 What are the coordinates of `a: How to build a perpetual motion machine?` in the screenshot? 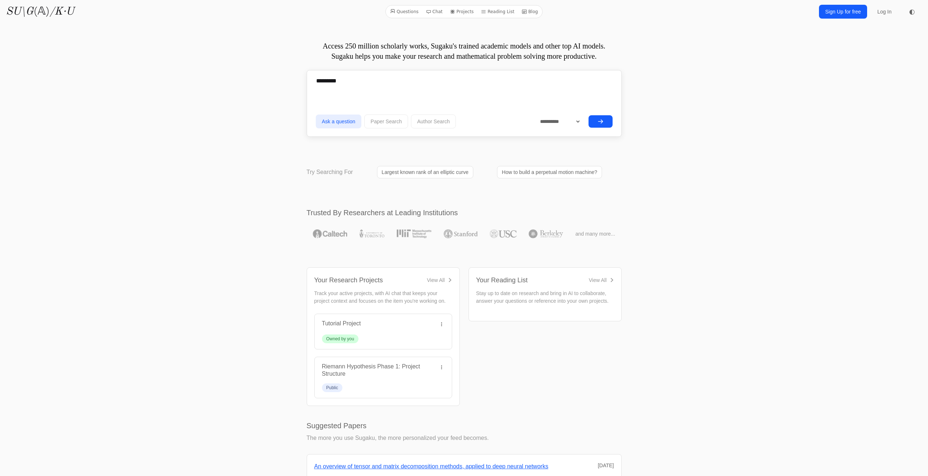 It's located at (550, 172).